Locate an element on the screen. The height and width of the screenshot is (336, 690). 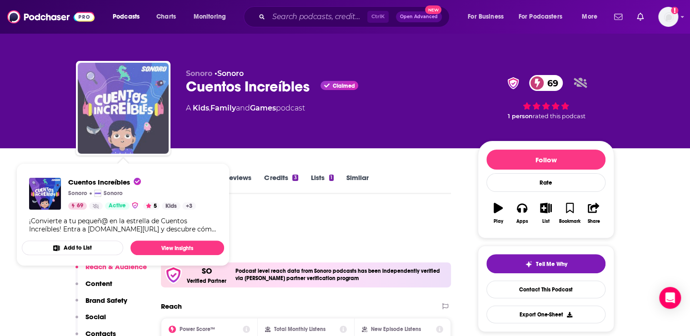
img: tell me why sparkle is located at coordinates (529, 264).